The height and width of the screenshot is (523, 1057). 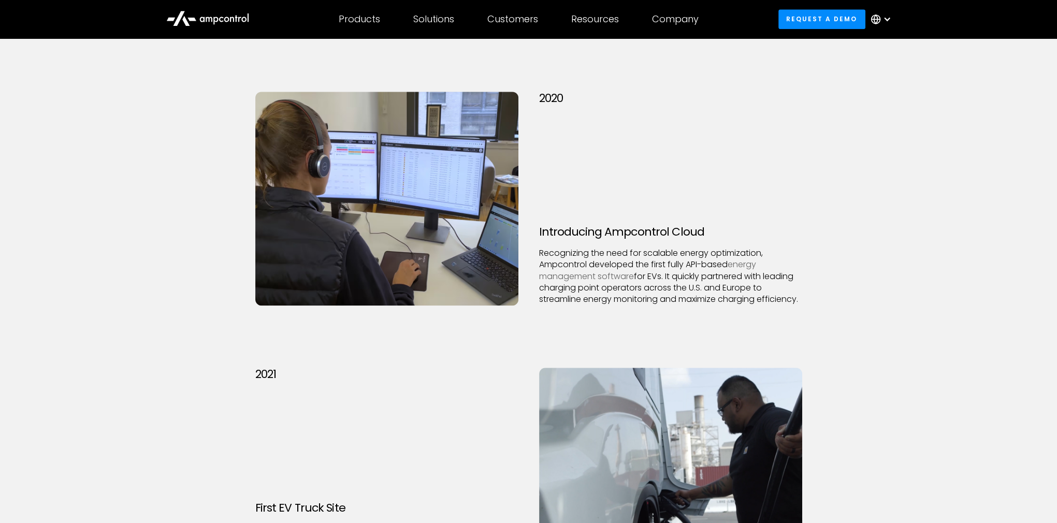 What do you see at coordinates (647, 270) in the screenshot?
I see `a: energy management software` at bounding box center [647, 270].